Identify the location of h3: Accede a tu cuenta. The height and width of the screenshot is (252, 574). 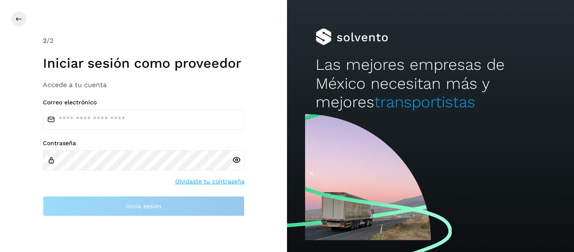
(144, 84).